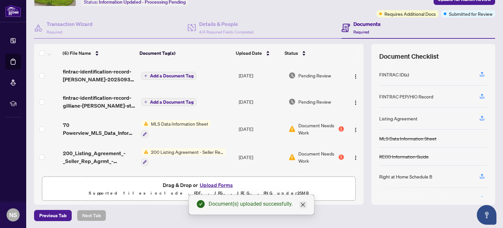 The image size is (503, 228). What do you see at coordinates (201, 204) in the screenshot?
I see `span: check-circle` at bounding box center [201, 204].